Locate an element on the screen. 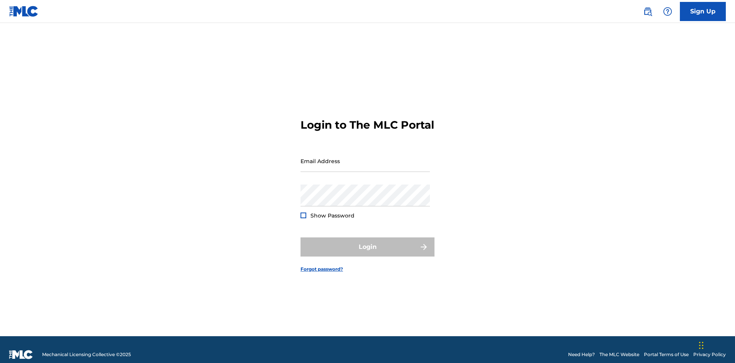  a: Privacy Policy is located at coordinates (709, 354).